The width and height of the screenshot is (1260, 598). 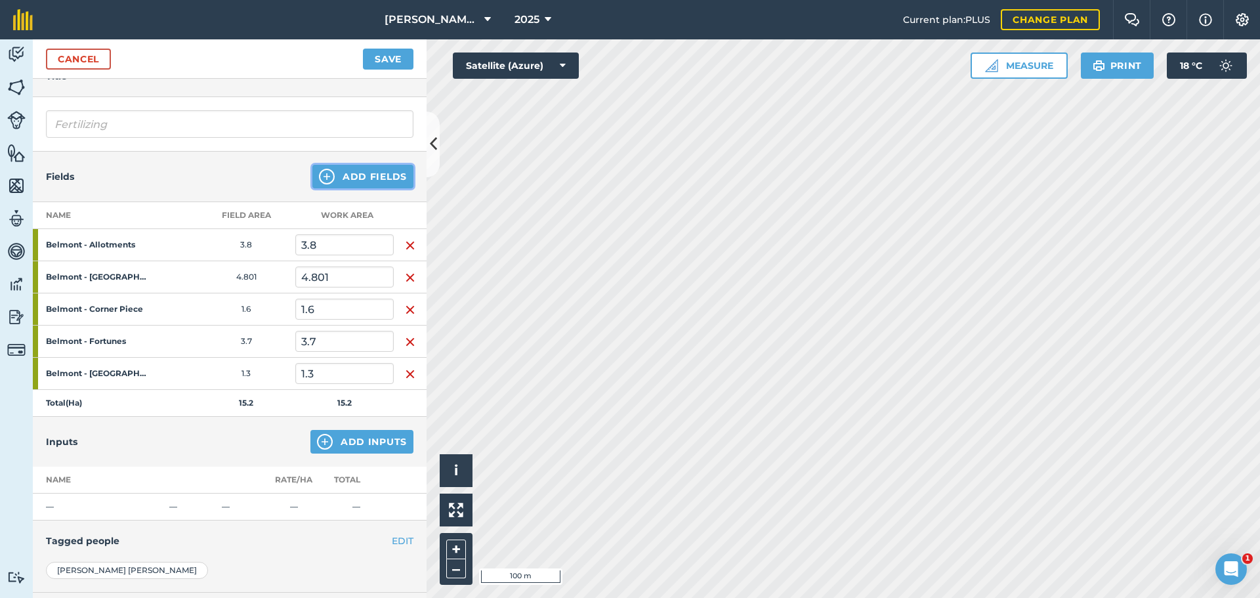 I want to click on strong: Belmont - Allotments, so click(x=97, y=245).